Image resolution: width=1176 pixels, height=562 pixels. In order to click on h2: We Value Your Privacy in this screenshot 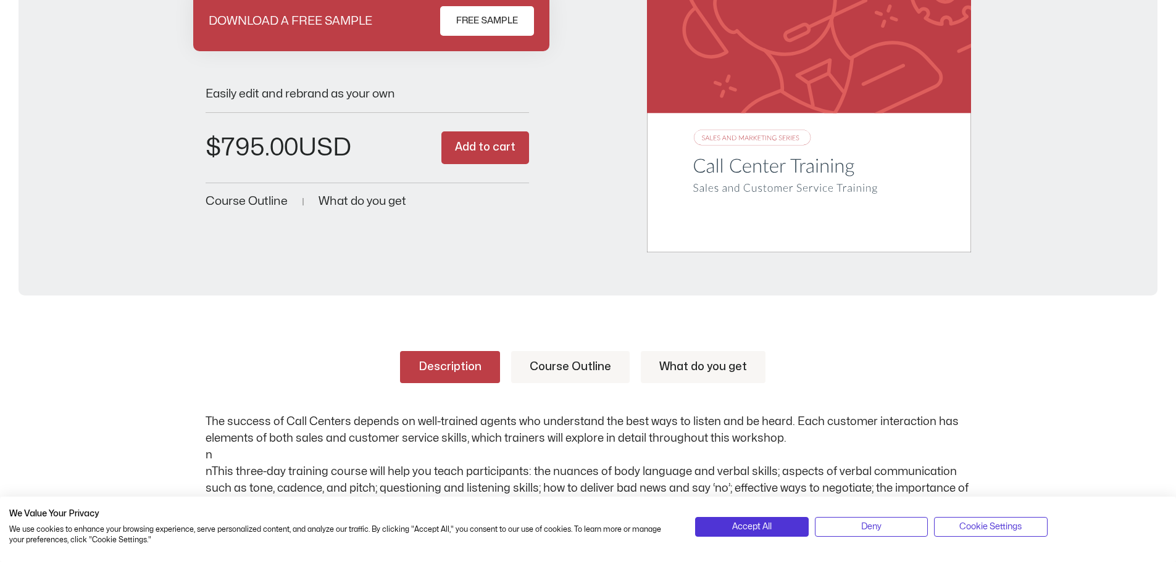, I will do `click(343, 514)`.